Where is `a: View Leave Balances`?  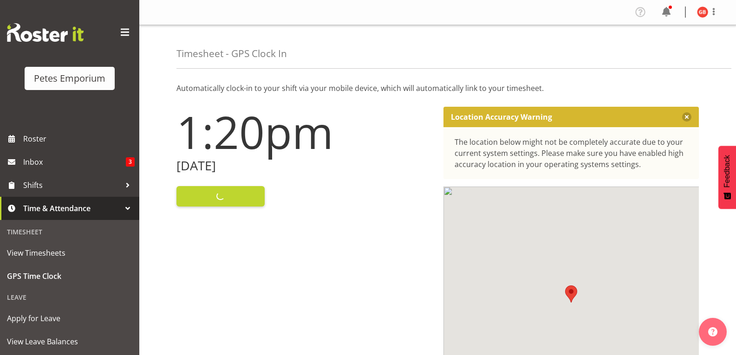
a: View Leave Balances is located at coordinates (70, 342).